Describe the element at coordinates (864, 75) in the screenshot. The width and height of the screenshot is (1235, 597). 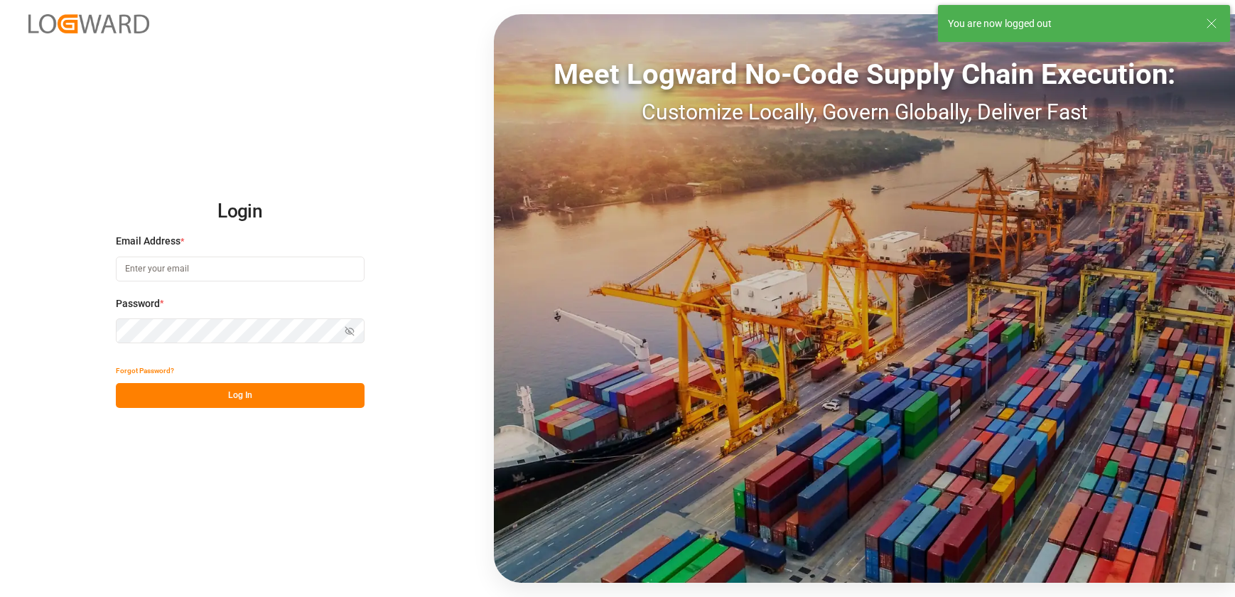
I see `div: Meet Logward No-Code Supply Chain Execution:` at that location.